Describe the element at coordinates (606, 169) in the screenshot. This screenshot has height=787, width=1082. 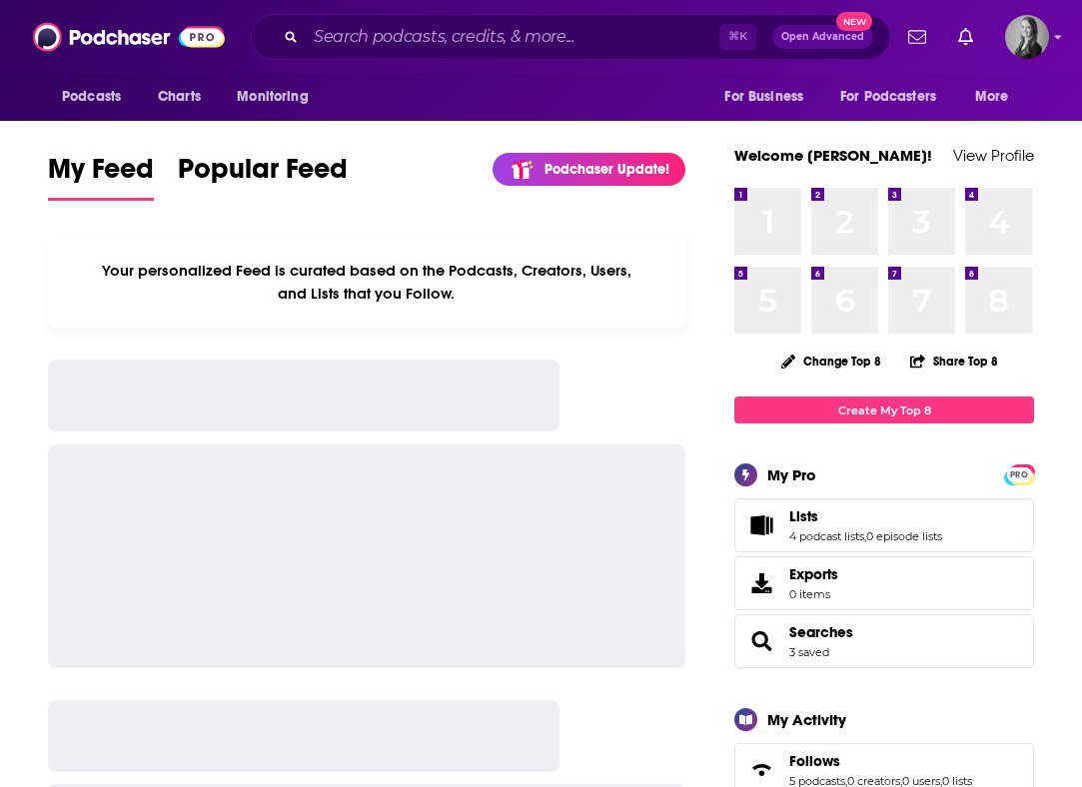
I see `p: Podchaser Update!` at that location.